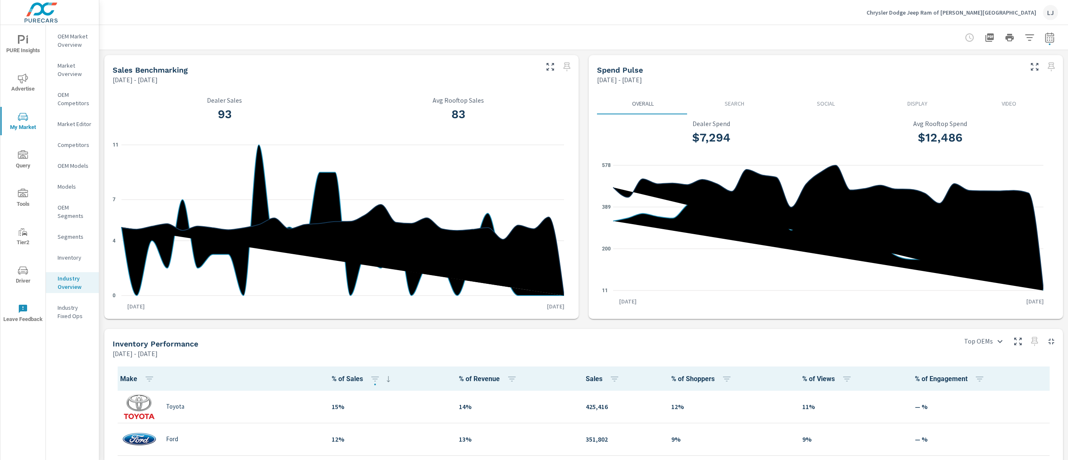 The image size is (1068, 460). Describe the element at coordinates (622, 406) in the screenshot. I see `p: 425,416` at that location.